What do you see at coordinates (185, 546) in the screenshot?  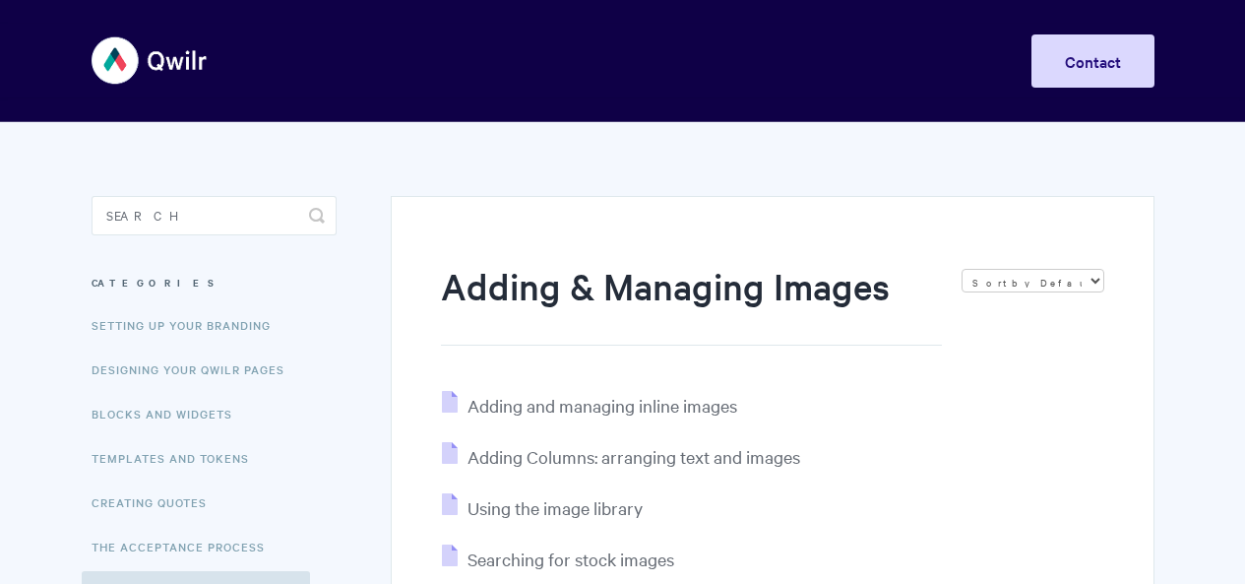 I see `a: The Acceptance Process` at bounding box center [185, 546].